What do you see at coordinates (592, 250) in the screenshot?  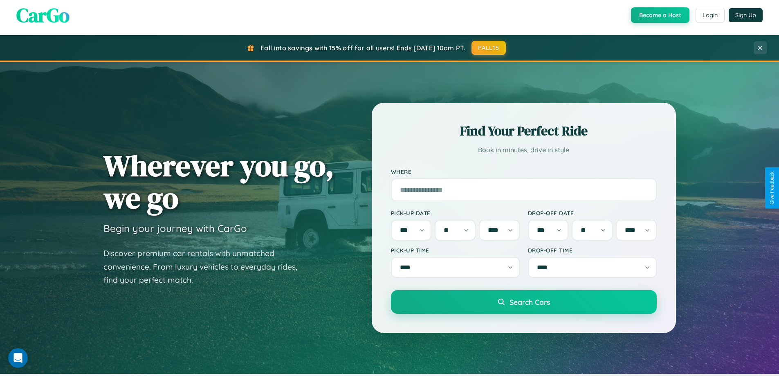 I see `label: Drop-off Time` at bounding box center [592, 250].